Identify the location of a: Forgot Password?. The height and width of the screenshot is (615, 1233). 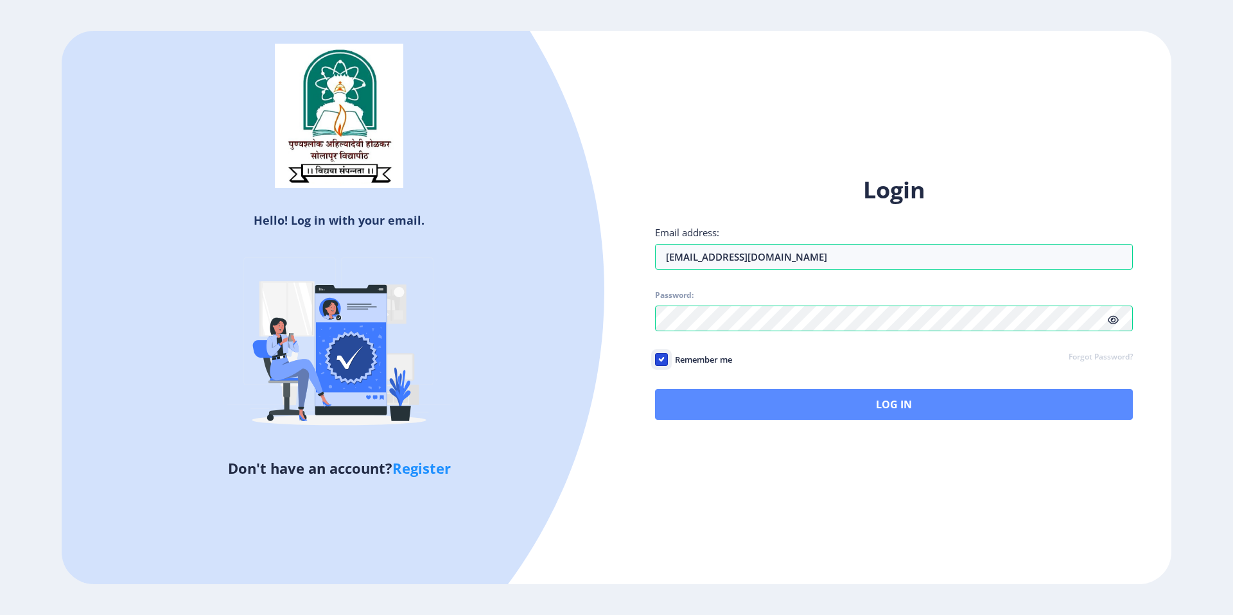
(1101, 358).